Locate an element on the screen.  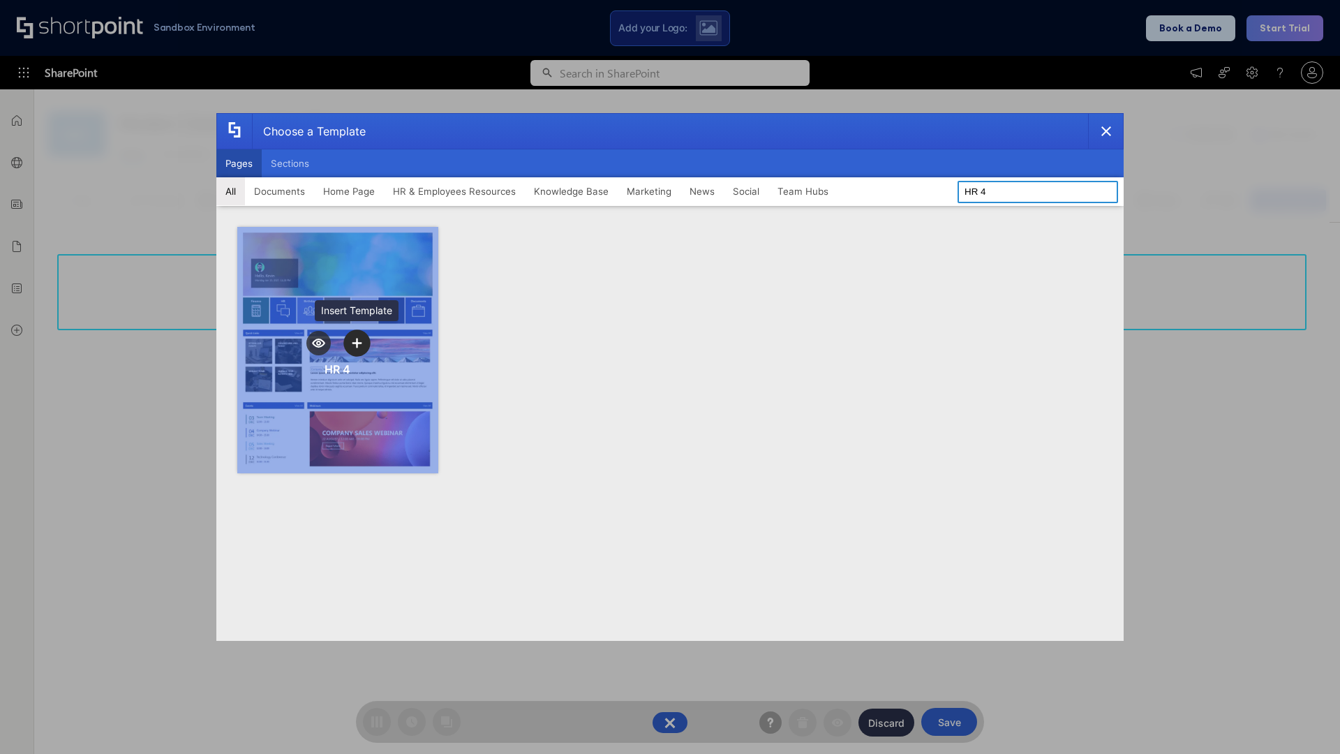
button: HR & Employees Resources is located at coordinates (454, 191).